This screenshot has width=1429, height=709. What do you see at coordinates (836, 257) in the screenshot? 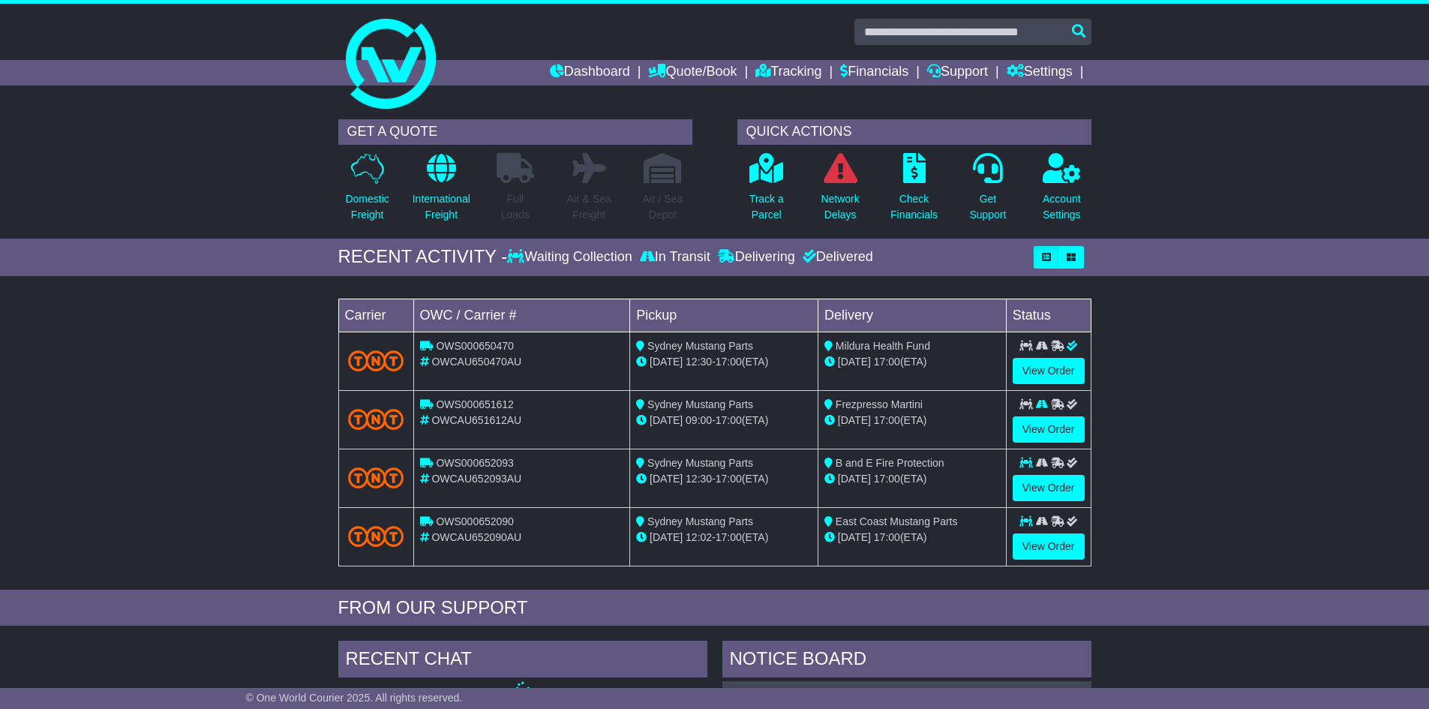
I see `div: Delivered` at bounding box center [836, 257].